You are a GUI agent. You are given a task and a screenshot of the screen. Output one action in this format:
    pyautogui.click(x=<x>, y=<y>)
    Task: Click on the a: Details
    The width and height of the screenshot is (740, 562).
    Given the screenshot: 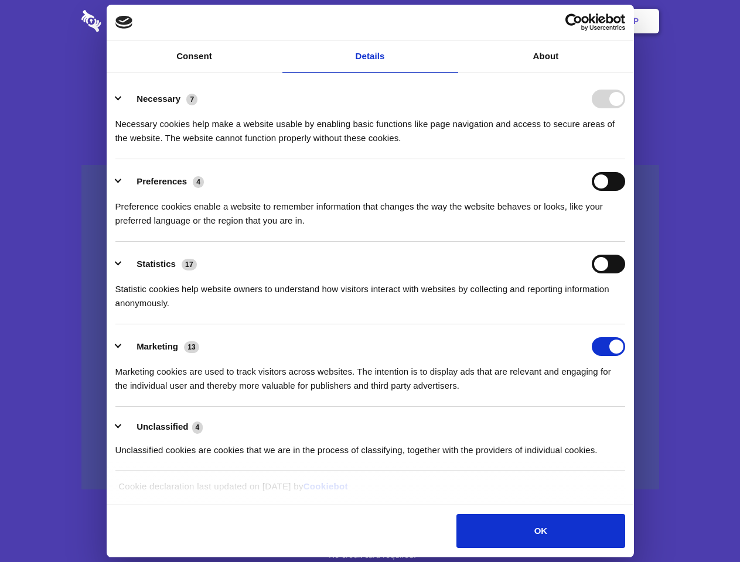 What is the action you would take?
    pyautogui.click(x=370, y=56)
    